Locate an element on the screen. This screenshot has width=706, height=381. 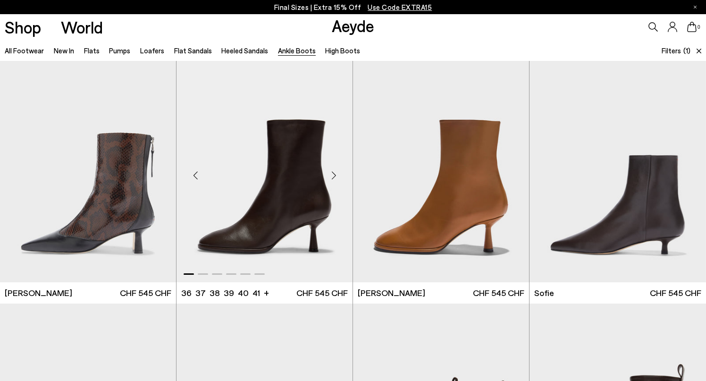
a: Ankle Boots is located at coordinates (297, 51).